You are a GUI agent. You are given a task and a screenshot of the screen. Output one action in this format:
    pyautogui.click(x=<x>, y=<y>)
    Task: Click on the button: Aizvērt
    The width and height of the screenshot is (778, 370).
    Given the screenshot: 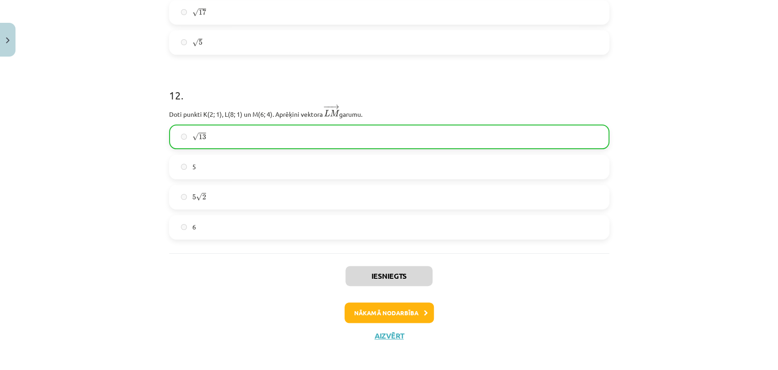 What is the action you would take?
    pyautogui.click(x=389, y=336)
    